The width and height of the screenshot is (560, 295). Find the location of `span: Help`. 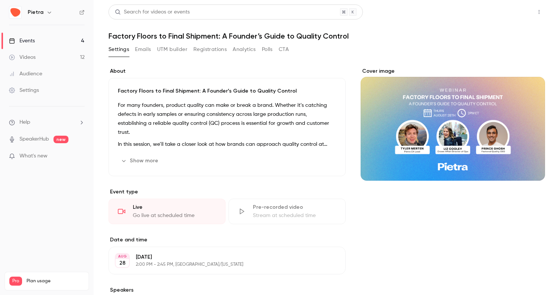

span: Help is located at coordinates (25, 122).